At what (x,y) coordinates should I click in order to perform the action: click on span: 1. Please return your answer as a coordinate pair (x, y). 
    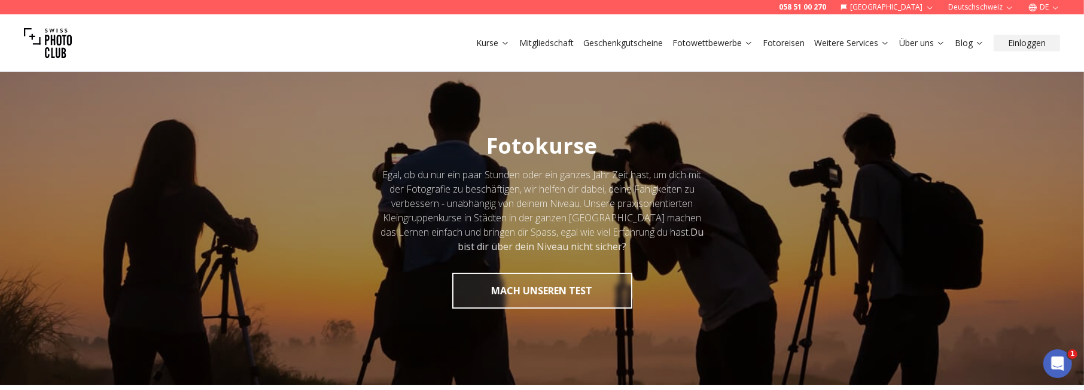
    Looking at the image, I should click on (1073, 354).